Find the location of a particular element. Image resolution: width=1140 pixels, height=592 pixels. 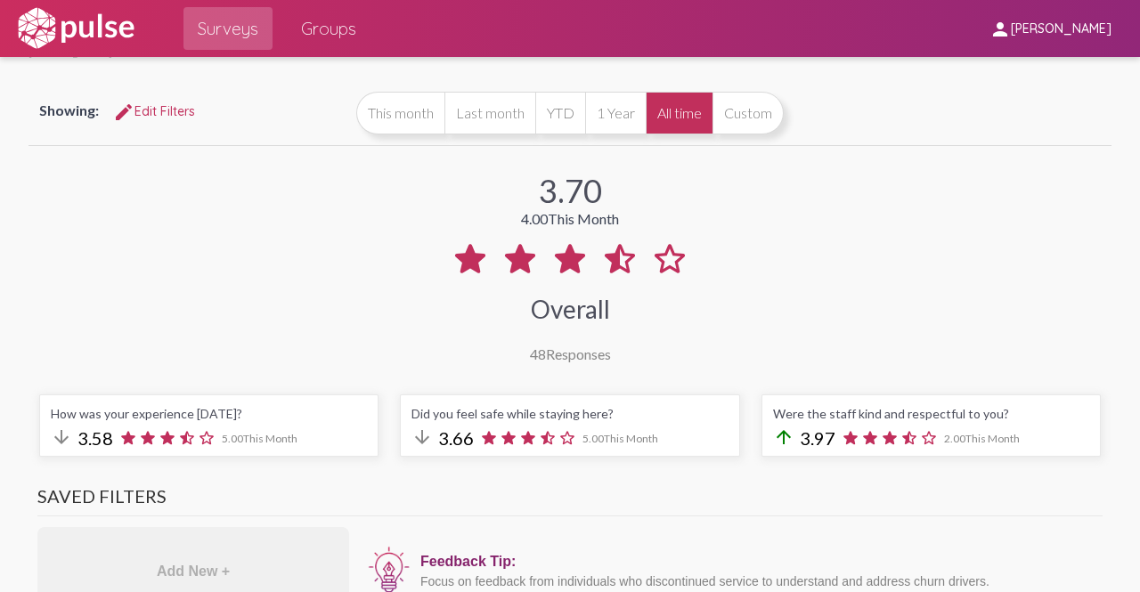

span: Groups is located at coordinates (329, 28).